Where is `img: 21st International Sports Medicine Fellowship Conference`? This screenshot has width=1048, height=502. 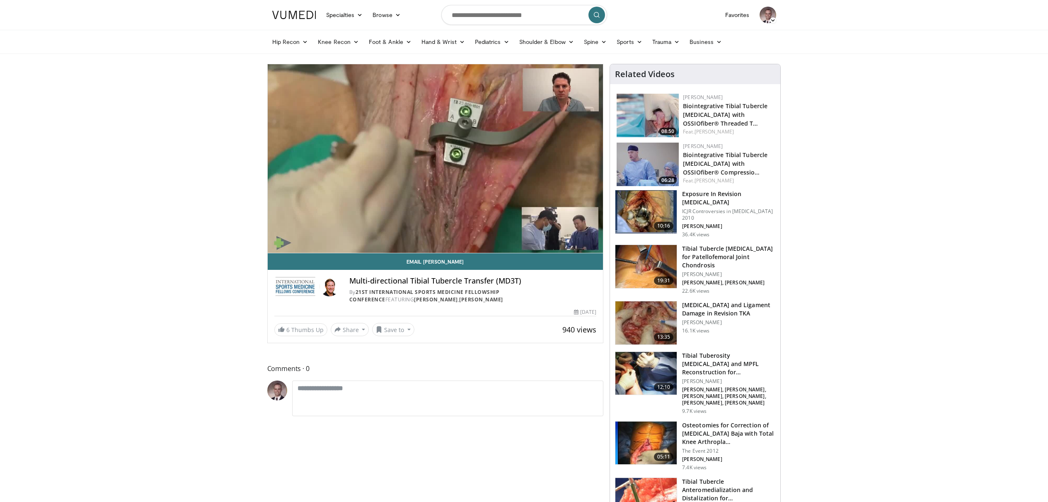 img: 21st International Sports Medicine Fellowship Conference is located at coordinates (295, 286).